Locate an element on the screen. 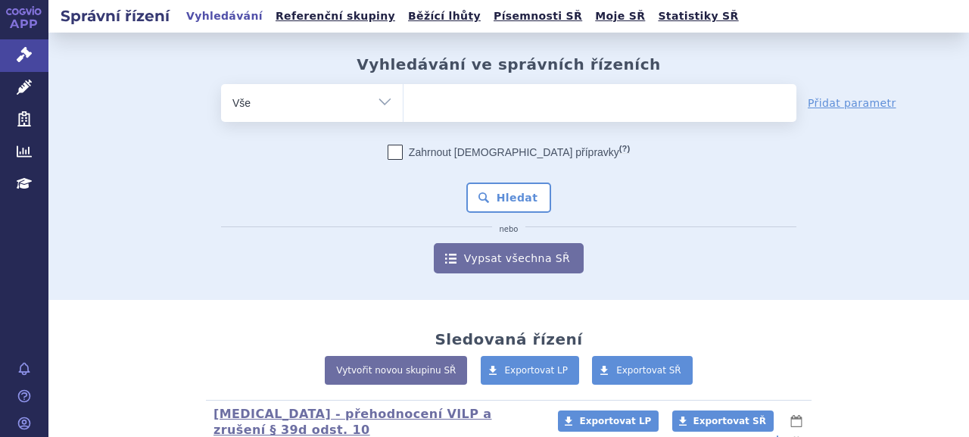 Image resolution: width=969 pixels, height=437 pixels. a: Písemnosti SŘ is located at coordinates (538, 16).